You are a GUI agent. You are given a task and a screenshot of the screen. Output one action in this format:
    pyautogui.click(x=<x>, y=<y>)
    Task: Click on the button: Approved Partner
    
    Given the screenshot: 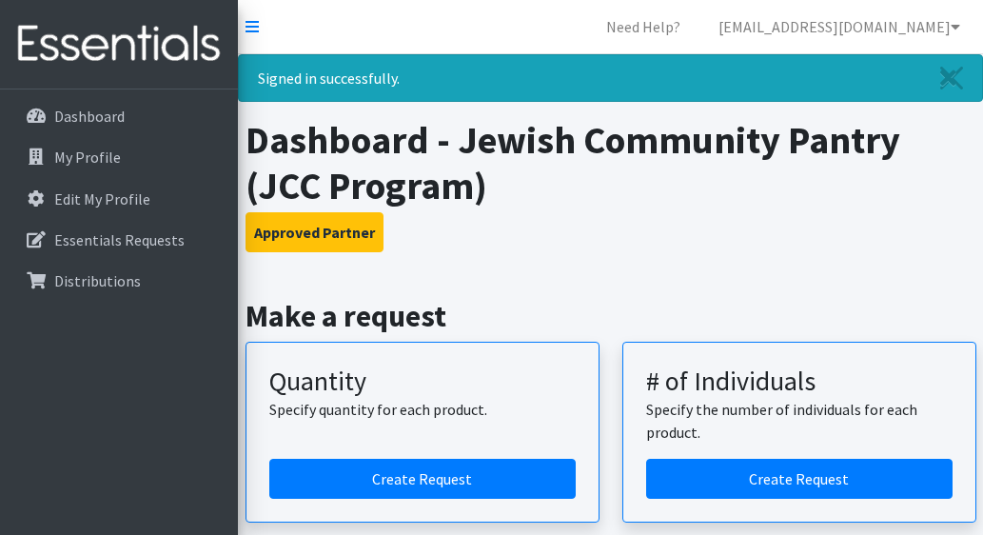 What is the action you would take?
    pyautogui.click(x=314, y=232)
    